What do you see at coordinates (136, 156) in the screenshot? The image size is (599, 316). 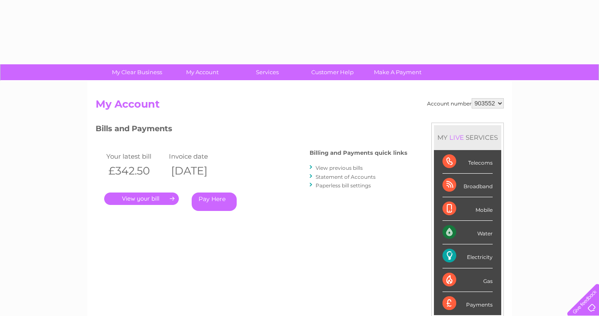 I see `td: Your latest bill` at bounding box center [136, 156].